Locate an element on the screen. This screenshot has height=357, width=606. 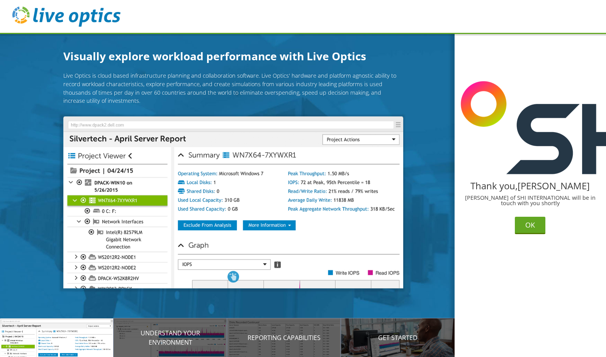
h2: Thank you, is located at coordinates (530, 186).